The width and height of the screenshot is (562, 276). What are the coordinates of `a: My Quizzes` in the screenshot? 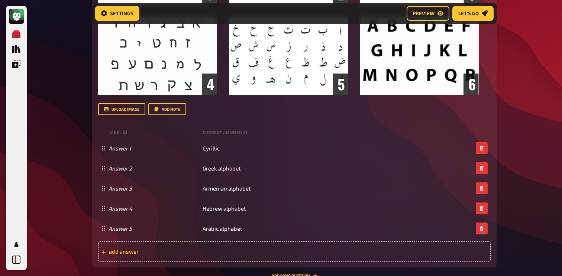 It's located at (16, 34).